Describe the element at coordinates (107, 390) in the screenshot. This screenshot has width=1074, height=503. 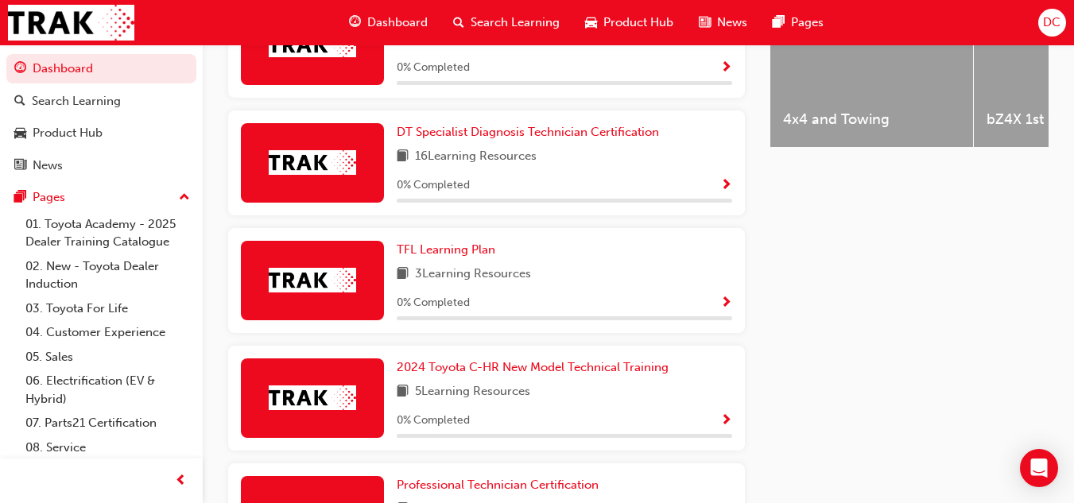
I see `a: 06. Electrification (EV & Hybrid)` at that location.